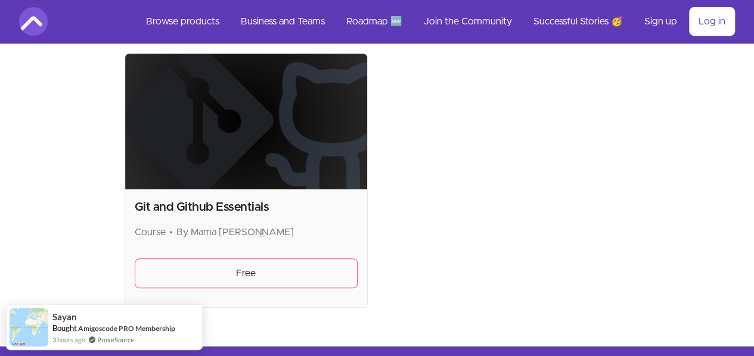 The height and width of the screenshot is (356, 754). I want to click on span: 3 hours ago, so click(69, 340).